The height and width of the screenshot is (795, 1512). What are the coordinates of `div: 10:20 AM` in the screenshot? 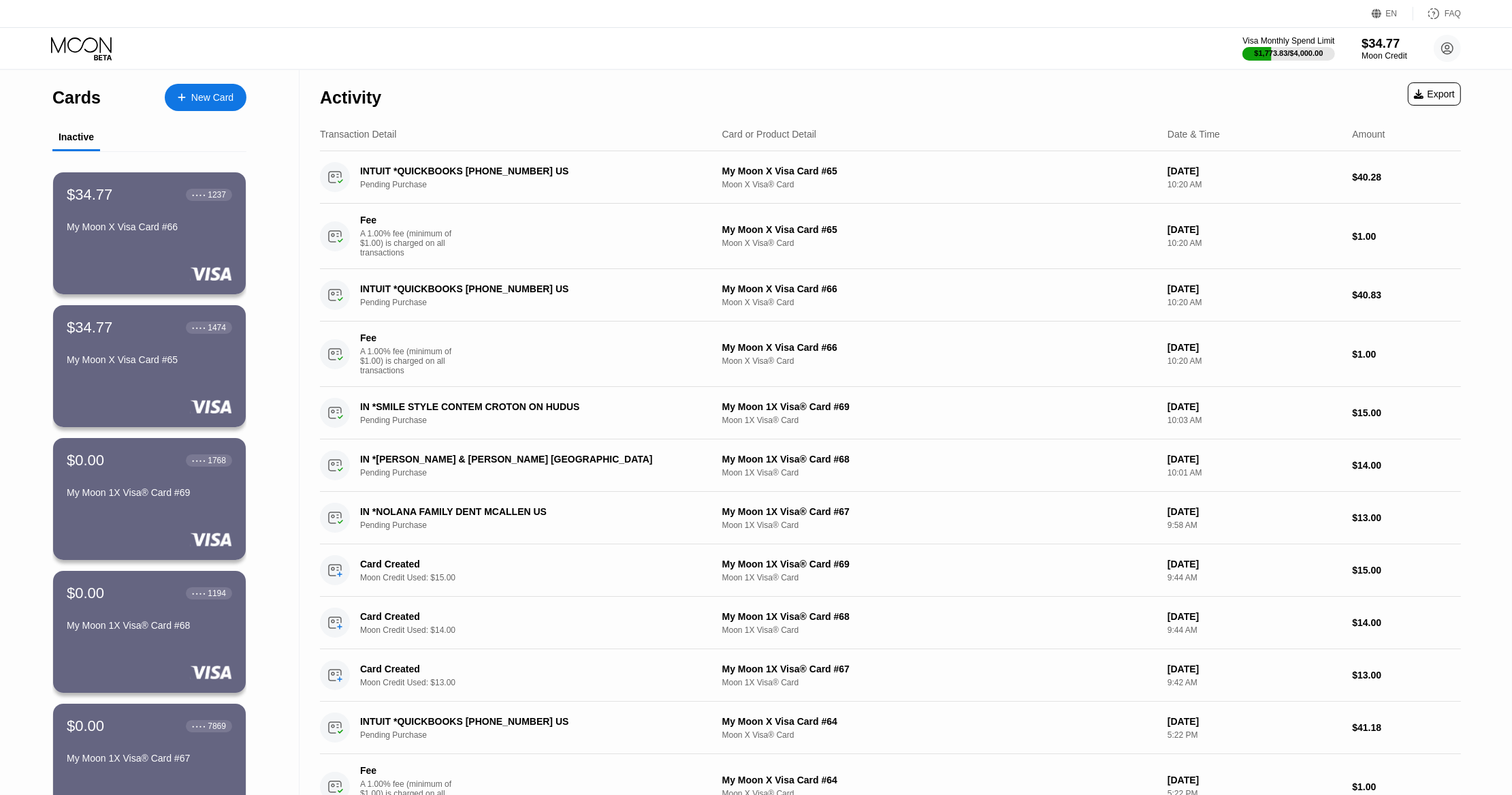 It's located at (1254, 361).